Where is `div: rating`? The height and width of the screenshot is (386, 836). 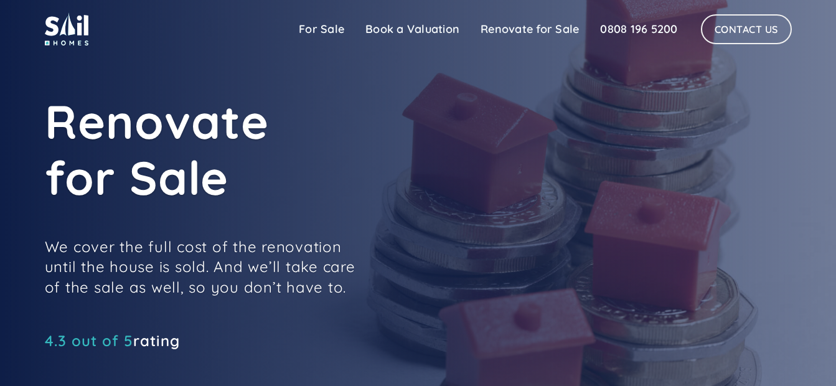
div: rating is located at coordinates (112, 340).